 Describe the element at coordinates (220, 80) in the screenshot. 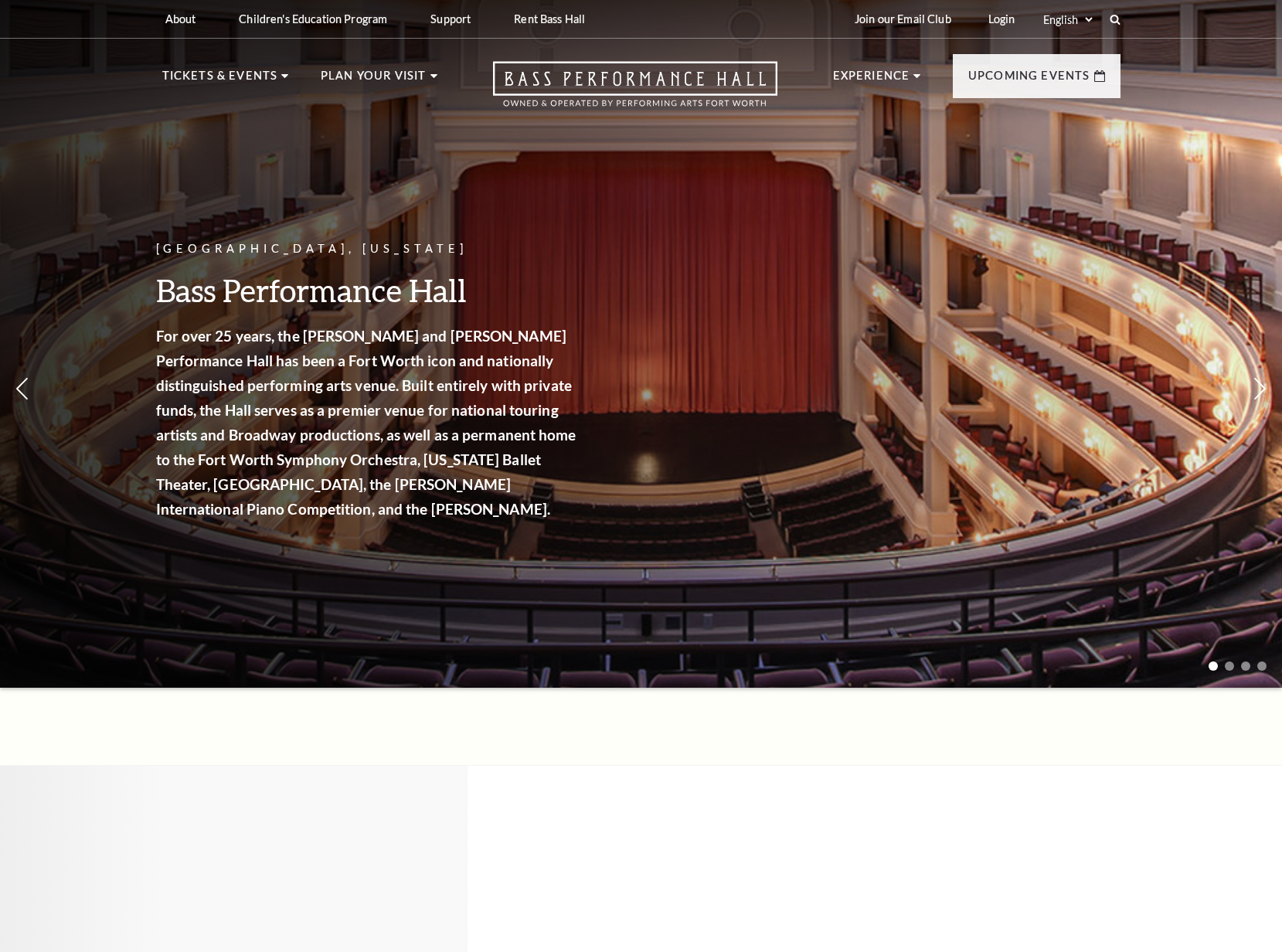

I see `p: Tickets & Events` at that location.